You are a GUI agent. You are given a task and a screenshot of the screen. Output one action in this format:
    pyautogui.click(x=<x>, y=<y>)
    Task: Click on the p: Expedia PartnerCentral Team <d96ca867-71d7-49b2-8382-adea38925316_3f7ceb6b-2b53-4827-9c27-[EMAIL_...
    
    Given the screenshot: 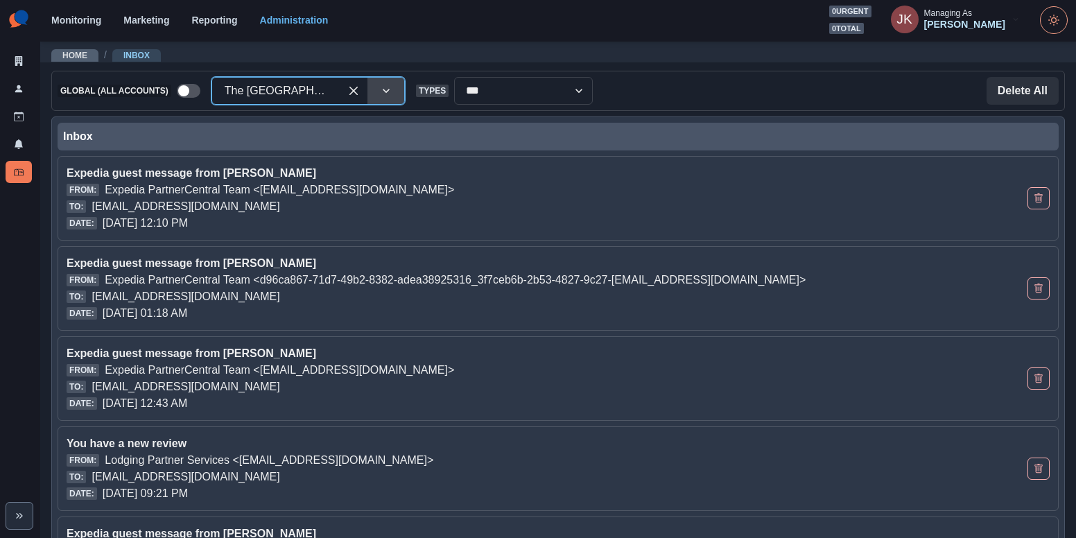 What is the action you would take?
    pyautogui.click(x=455, y=280)
    